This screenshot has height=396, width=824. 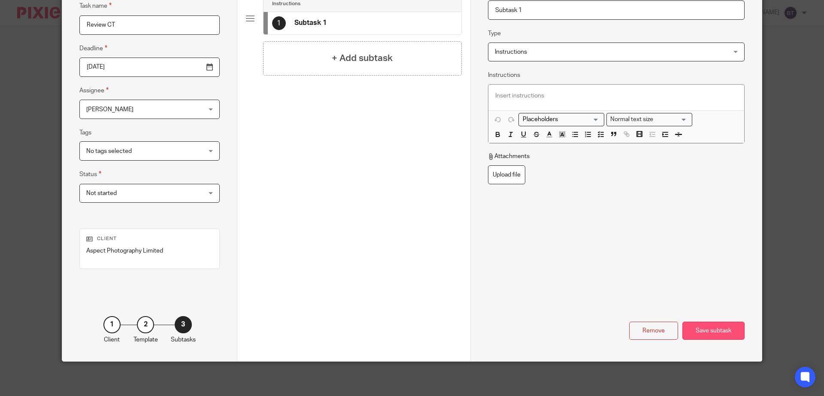 I want to click on span: Not started, so click(x=101, y=193).